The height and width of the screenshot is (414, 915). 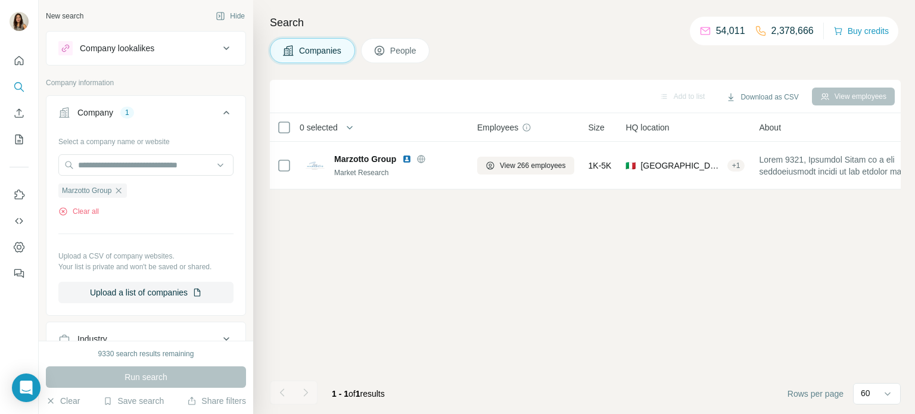 What do you see at coordinates (532, 166) in the screenshot?
I see `span: View 266 employees` at bounding box center [532, 166].